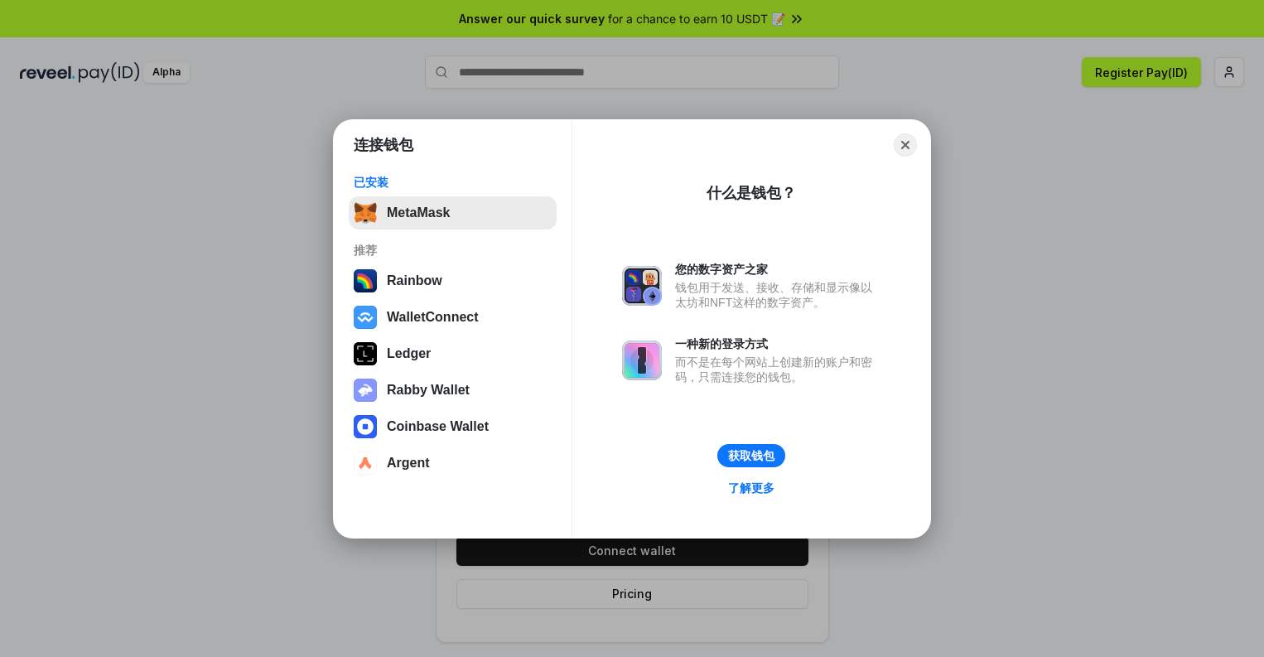 The image size is (1264, 657). What do you see at coordinates (452, 354) in the screenshot?
I see `button: Ledger` at bounding box center [452, 354].